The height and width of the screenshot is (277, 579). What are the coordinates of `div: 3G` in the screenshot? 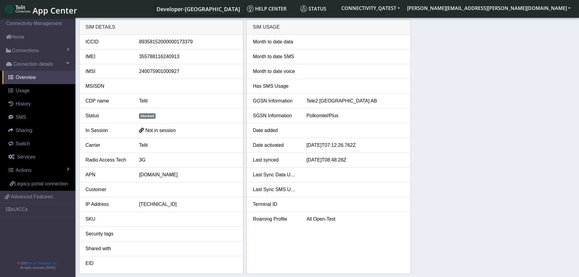 It's located at (188, 160).